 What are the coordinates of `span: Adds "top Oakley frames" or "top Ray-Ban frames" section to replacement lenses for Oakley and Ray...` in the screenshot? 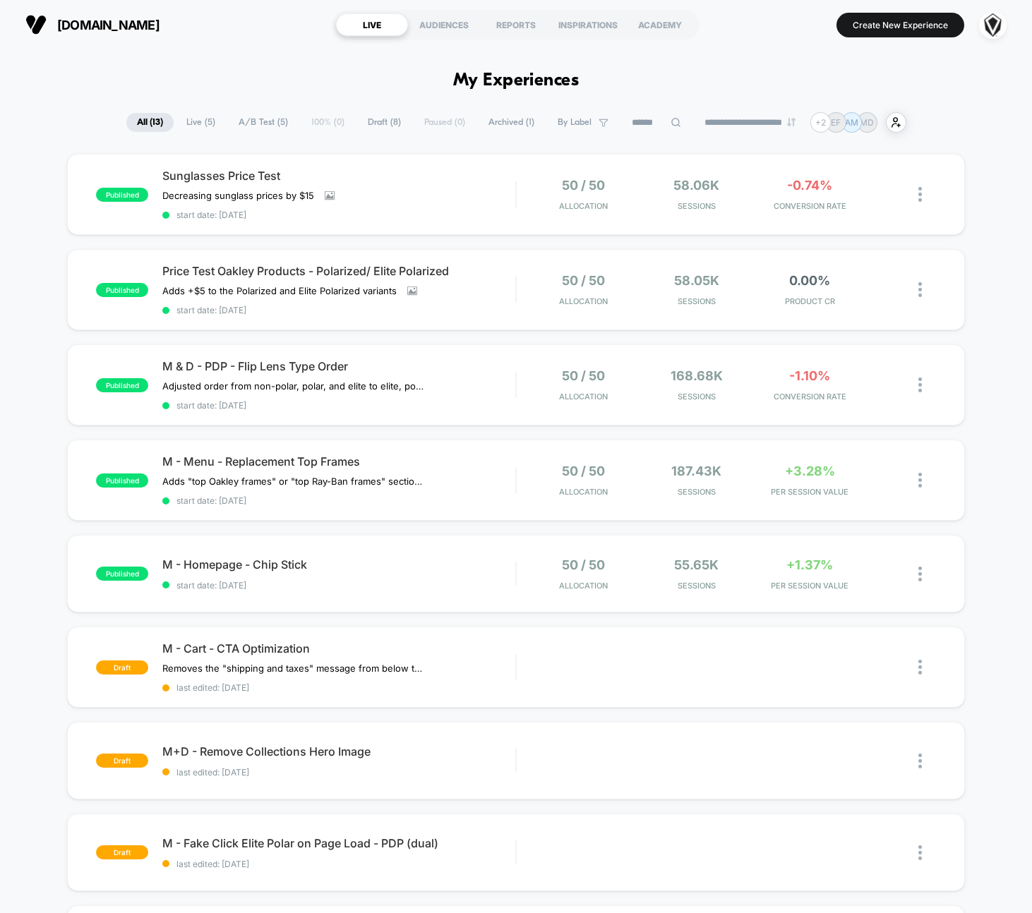 It's located at (293, 481).